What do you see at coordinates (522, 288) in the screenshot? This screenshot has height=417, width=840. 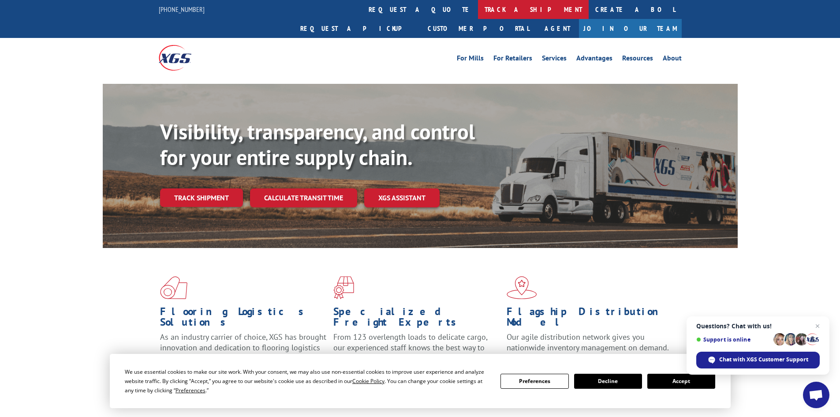 I see `img: xgs-icon-flagship-distribution-model-red` at bounding box center [522, 288].